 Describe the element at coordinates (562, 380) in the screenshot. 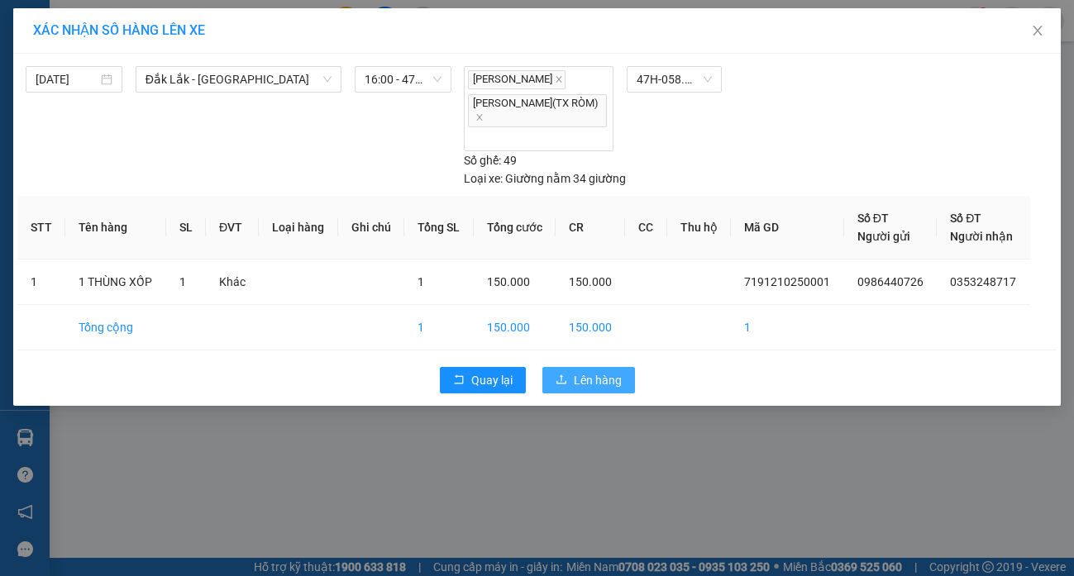

I see `span: upload` at that location.